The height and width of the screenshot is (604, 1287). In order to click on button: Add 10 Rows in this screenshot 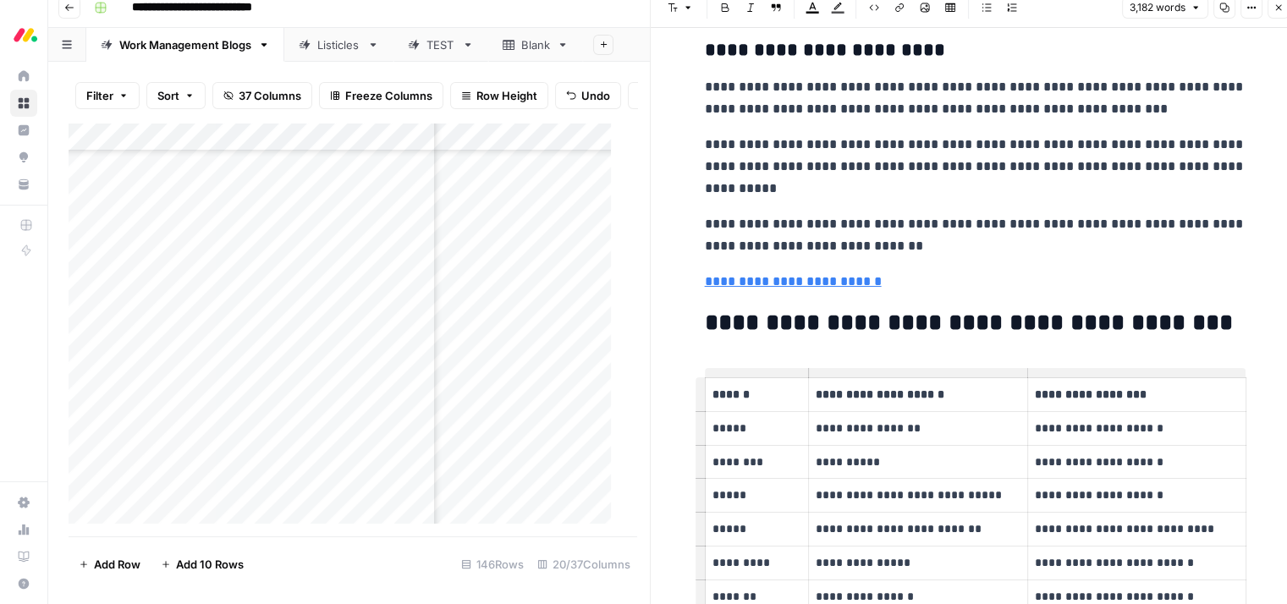, I will do `click(202, 564)`.